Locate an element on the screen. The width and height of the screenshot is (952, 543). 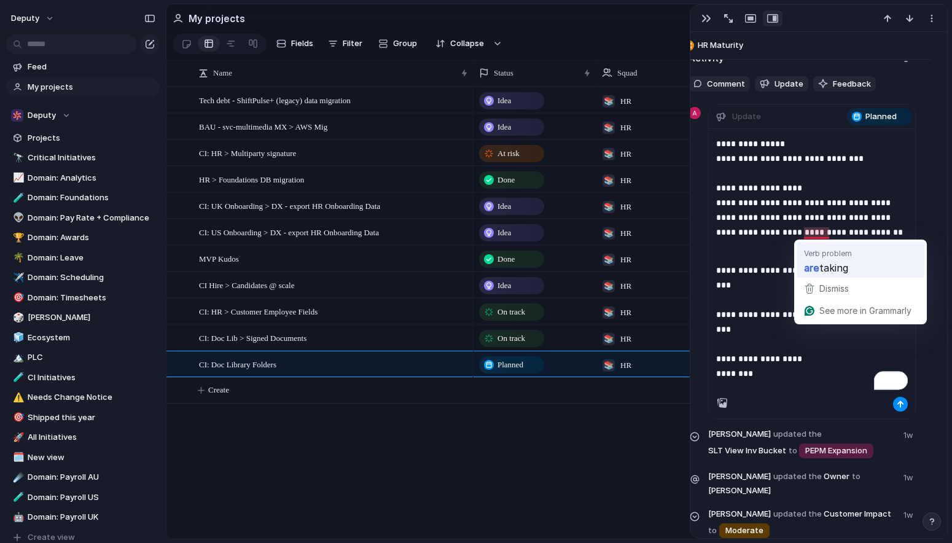
a: Projects is located at coordinates (83, 138).